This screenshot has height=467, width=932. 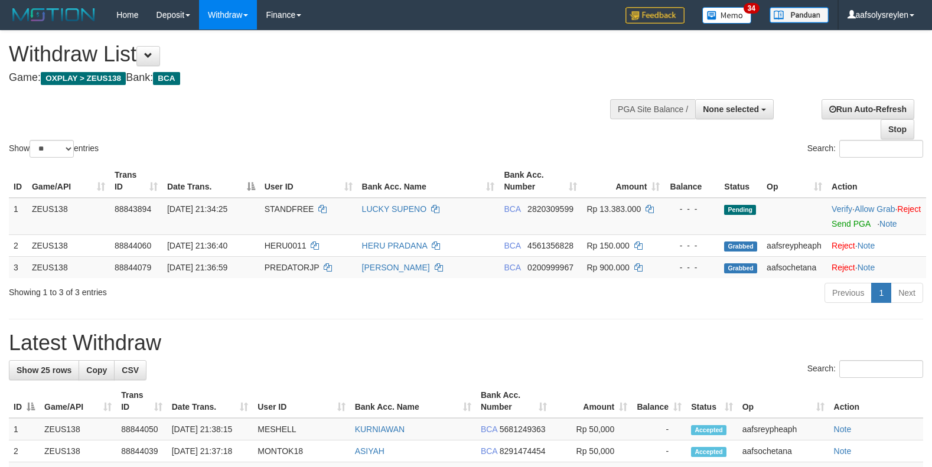 I want to click on span: Copy, so click(x=96, y=370).